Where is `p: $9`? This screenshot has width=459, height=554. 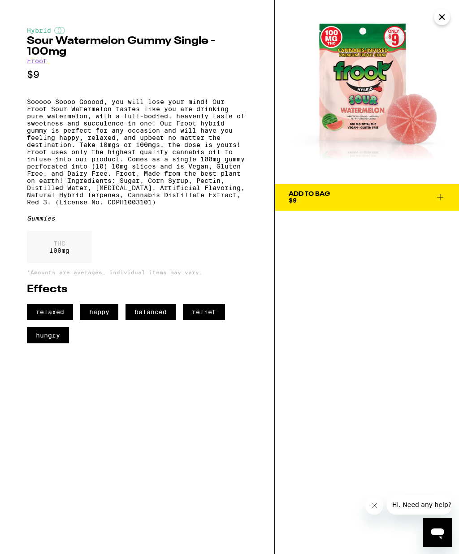
p: $9 is located at coordinates (137, 74).